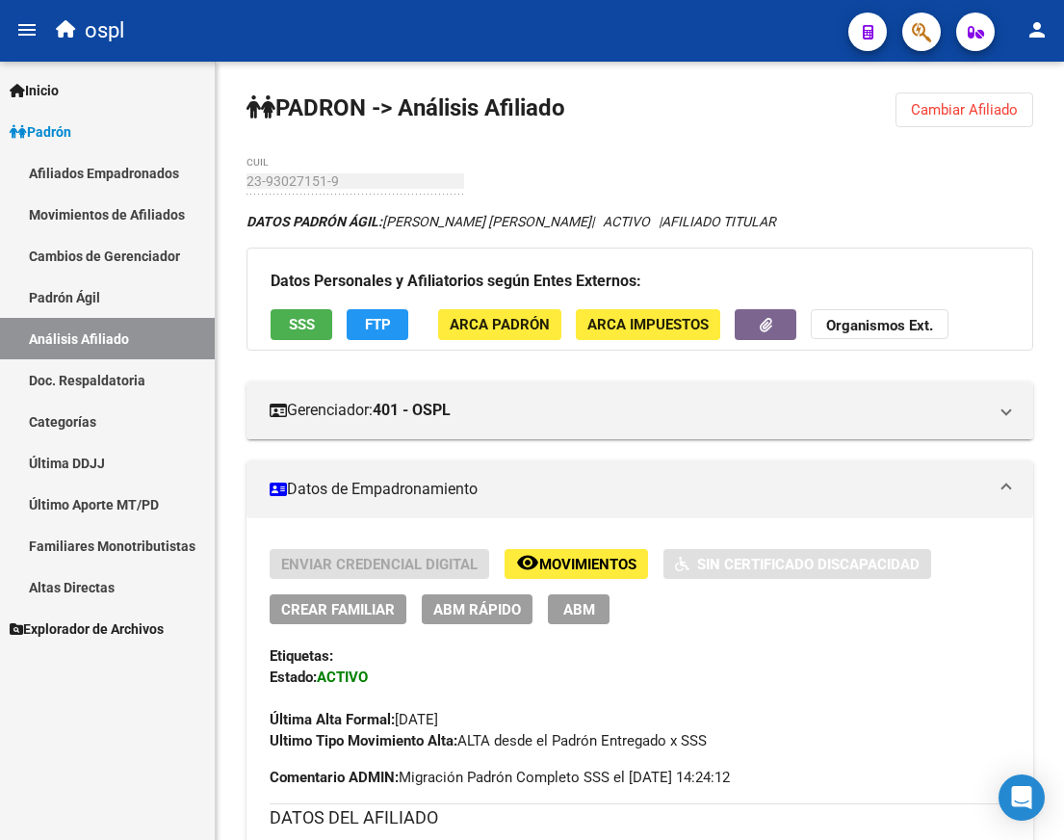  I want to click on span: SSS, so click(301, 326).